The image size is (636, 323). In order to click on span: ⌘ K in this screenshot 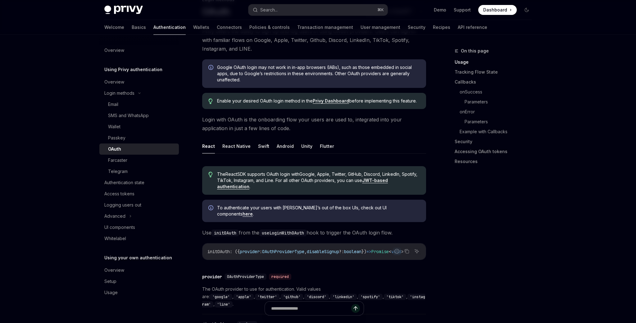, I will do `click(381, 10)`.